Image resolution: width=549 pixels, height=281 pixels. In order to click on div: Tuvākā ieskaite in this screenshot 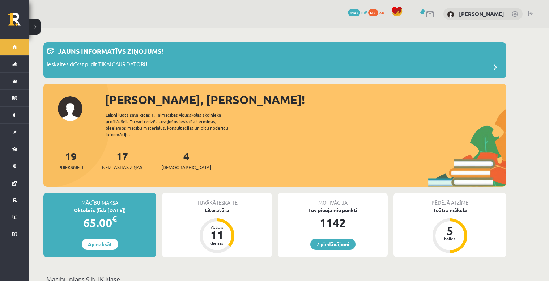, I will do `click(217, 199)`.